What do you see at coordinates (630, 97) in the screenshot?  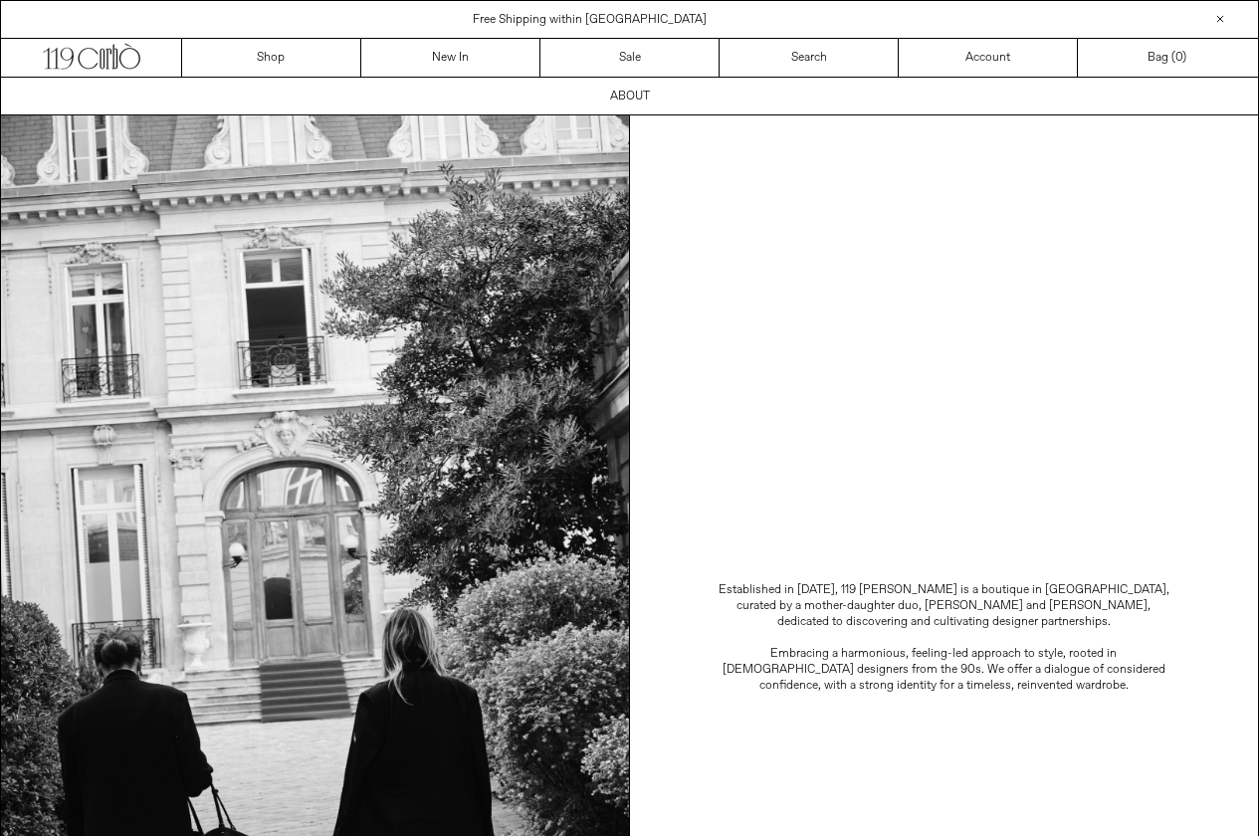 I see `p: ABOUT` at bounding box center [630, 97].